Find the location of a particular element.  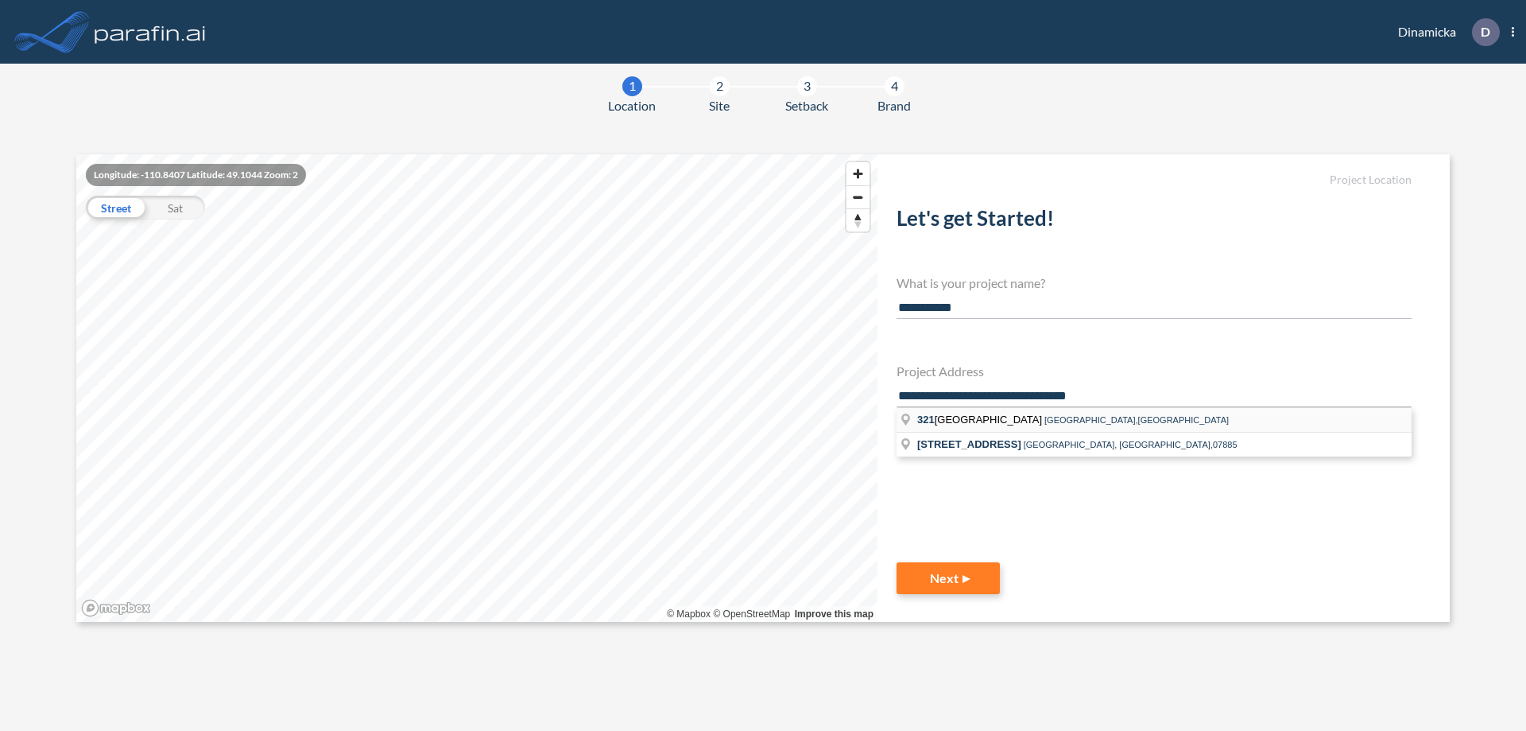

a: OpenStreetMap is located at coordinates (751, 614).